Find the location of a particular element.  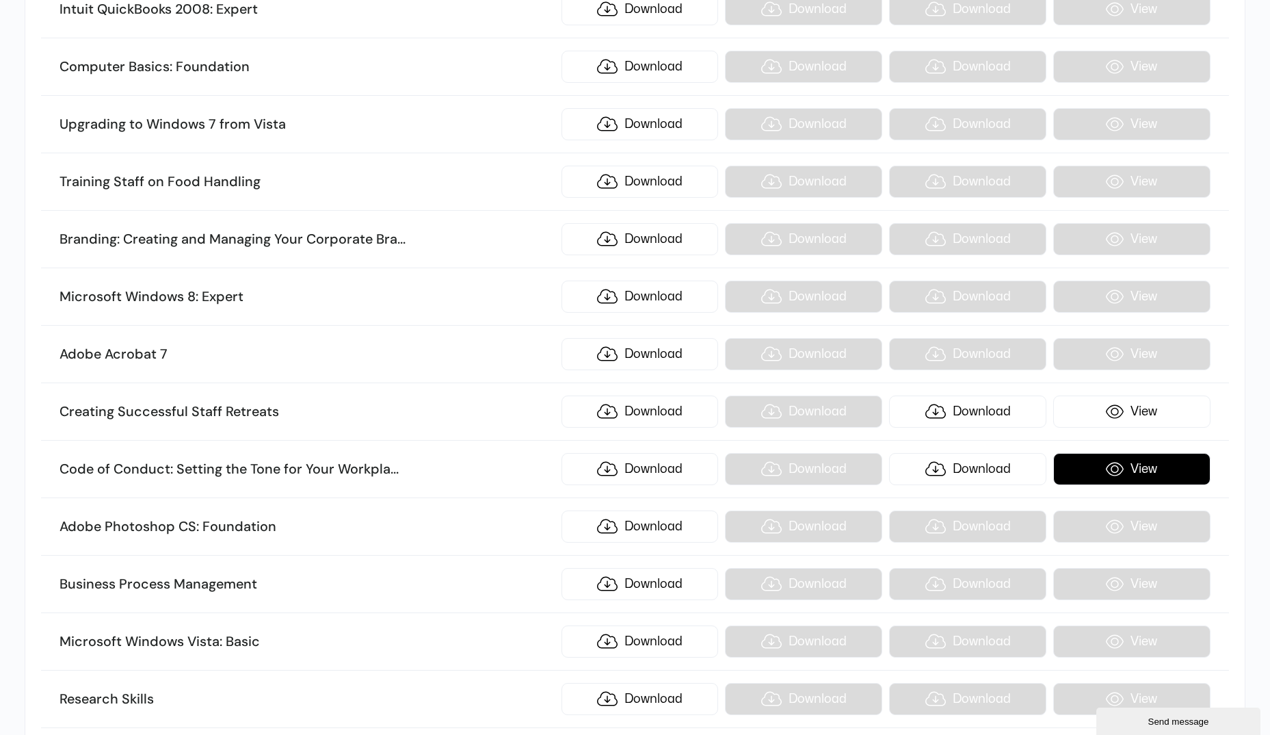

div: Send message is located at coordinates (82, 16).